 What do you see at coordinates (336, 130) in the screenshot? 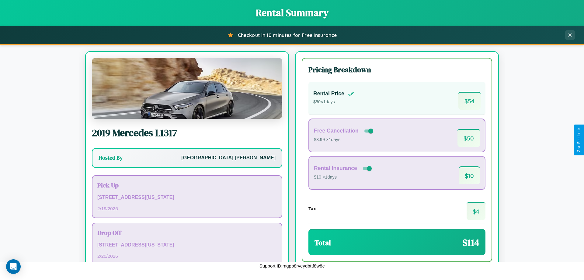
I see `h4: Free Cancellation` at bounding box center [336, 130].